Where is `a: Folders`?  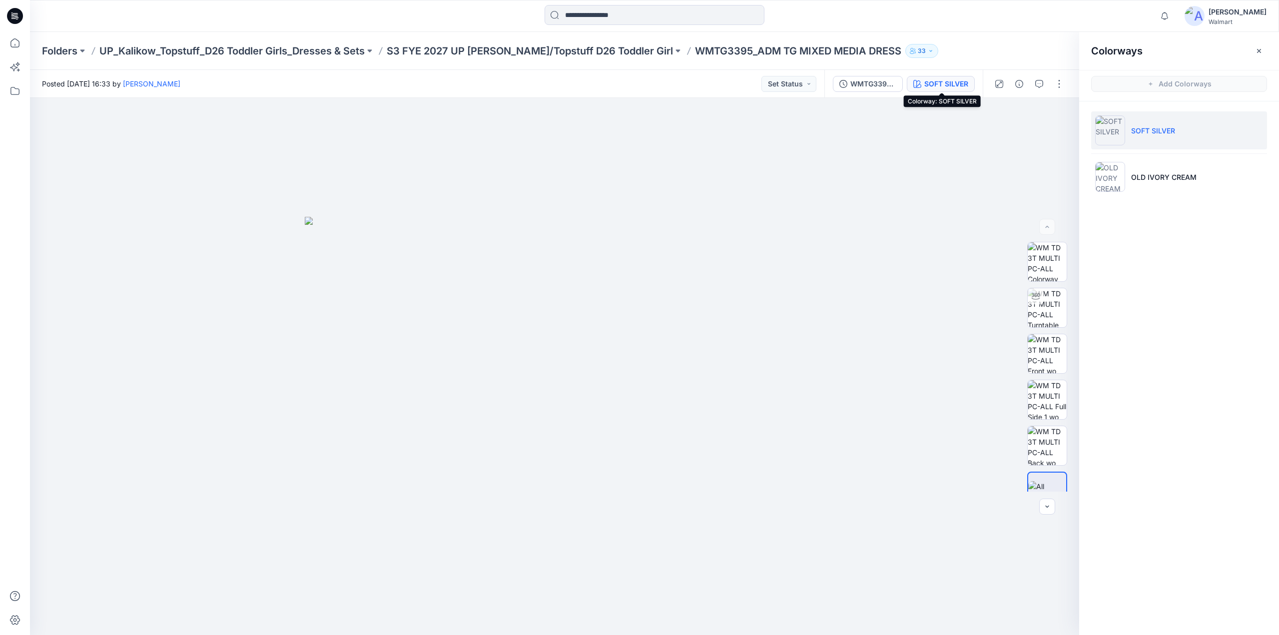
a: Folders is located at coordinates (59, 51).